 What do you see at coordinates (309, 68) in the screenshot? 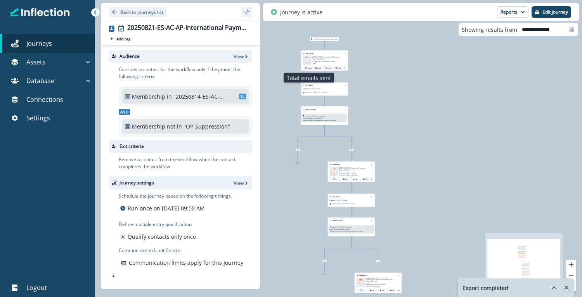
I see `p: 10,280` at bounding box center [309, 68].